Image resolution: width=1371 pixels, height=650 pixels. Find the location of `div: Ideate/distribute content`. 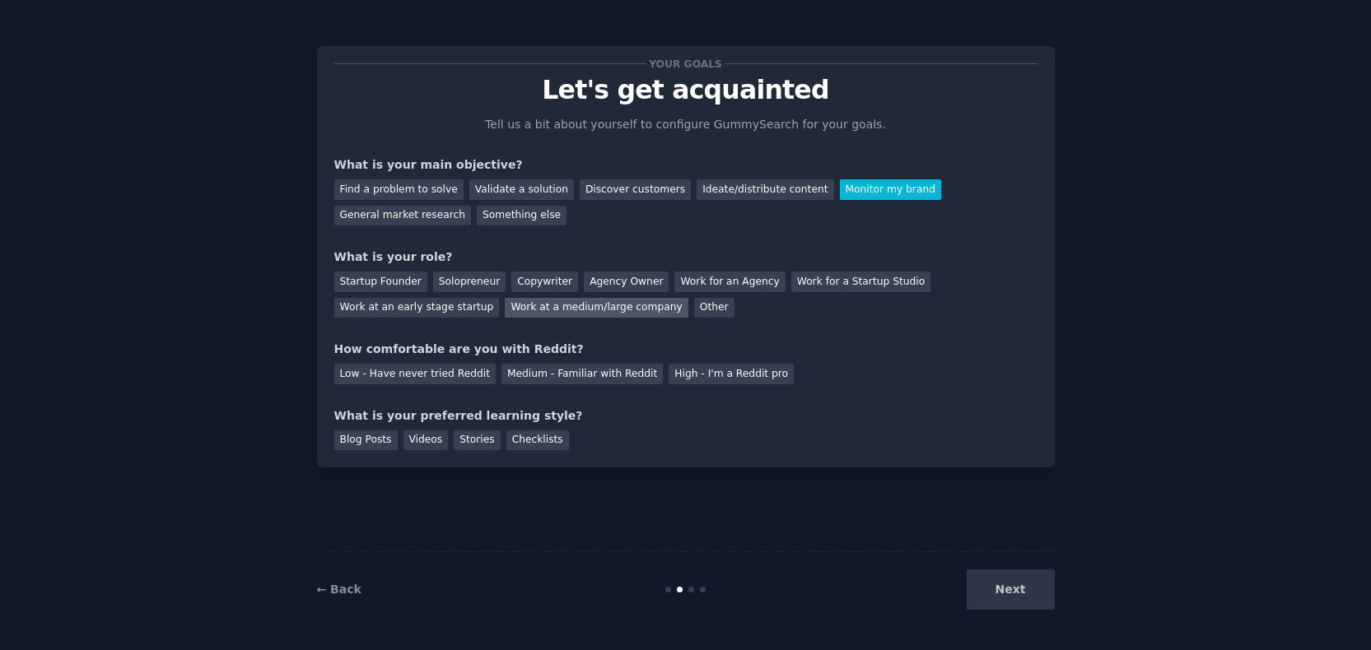

div: Ideate/distribute content is located at coordinates (765, 189).